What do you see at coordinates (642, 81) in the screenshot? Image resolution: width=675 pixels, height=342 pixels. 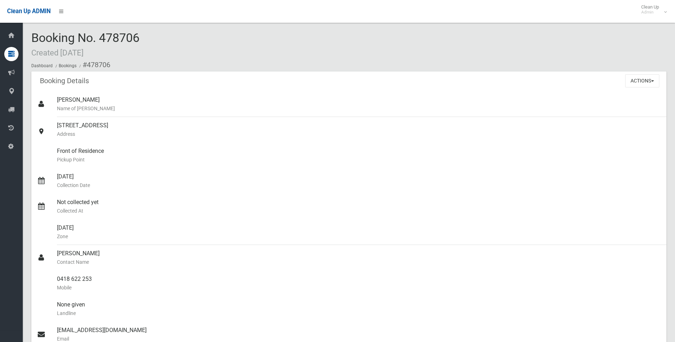 I see `button: Actions` at bounding box center [642, 81].